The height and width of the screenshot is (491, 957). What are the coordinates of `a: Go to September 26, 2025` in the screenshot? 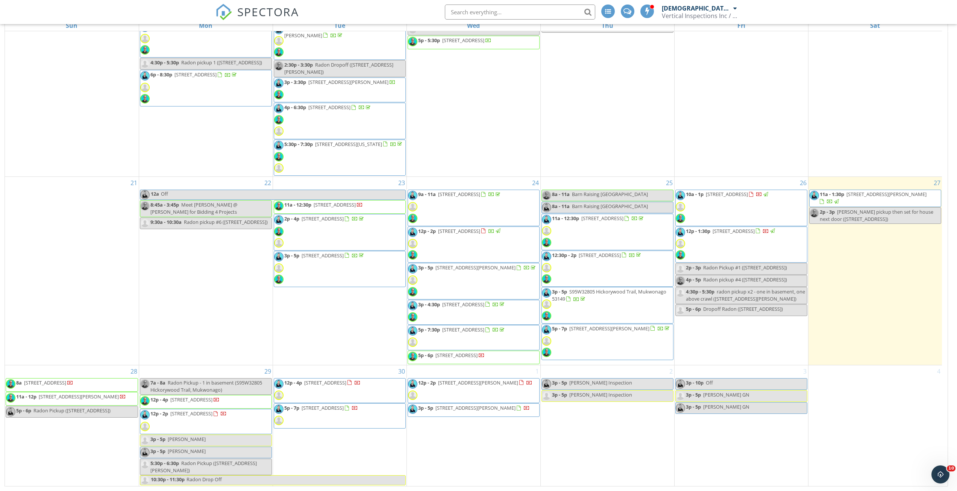 It's located at (803, 183).